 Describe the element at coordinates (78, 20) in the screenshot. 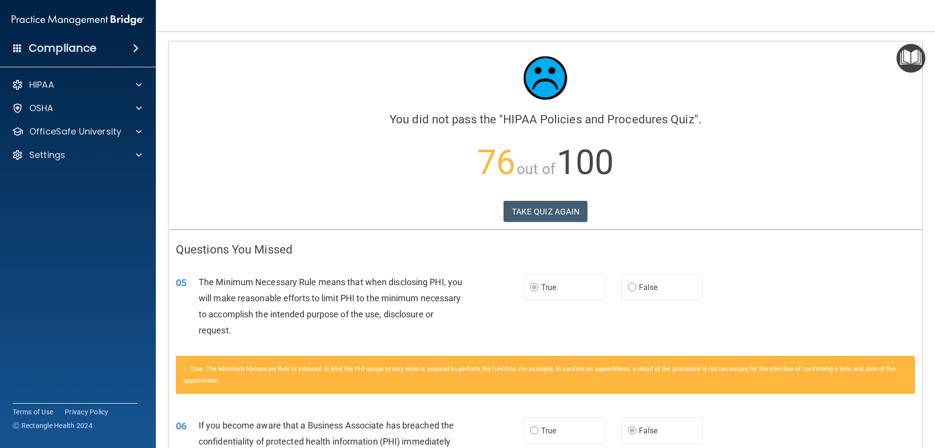

I see `img: PMB logo` at that location.